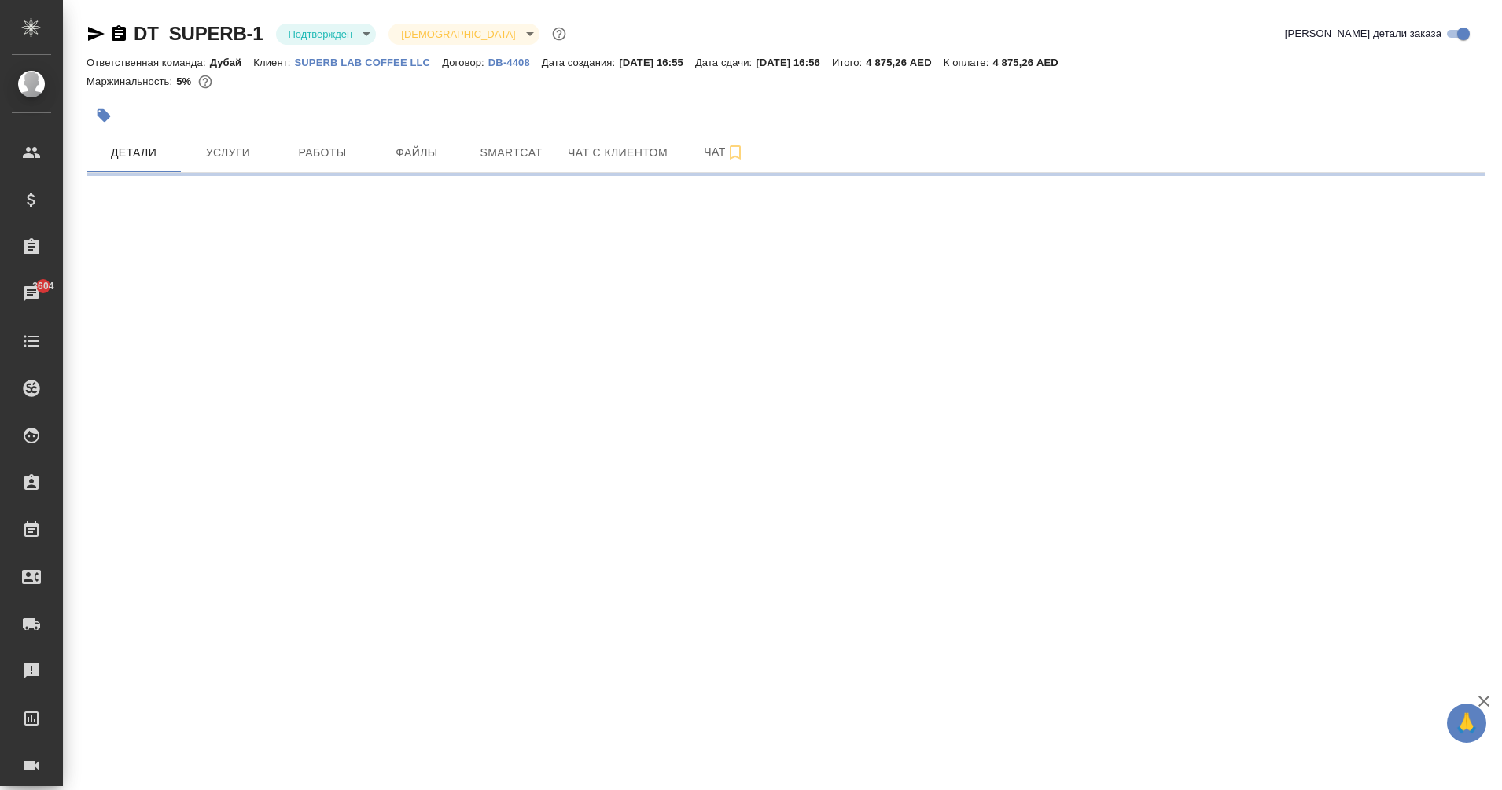 This screenshot has height=790, width=1502. What do you see at coordinates (274, 62) in the screenshot?
I see `p: Клиент:` at bounding box center [274, 62].